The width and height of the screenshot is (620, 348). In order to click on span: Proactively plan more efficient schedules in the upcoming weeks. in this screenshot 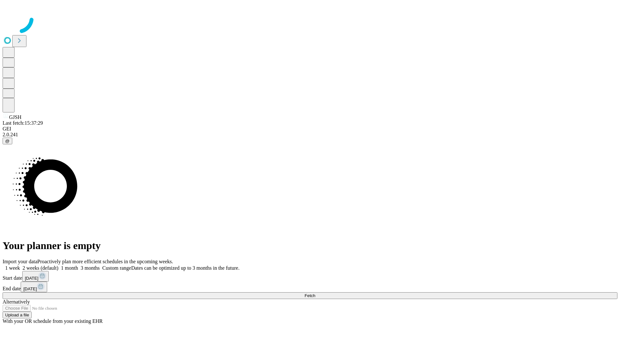, I will do `click(105, 262)`.